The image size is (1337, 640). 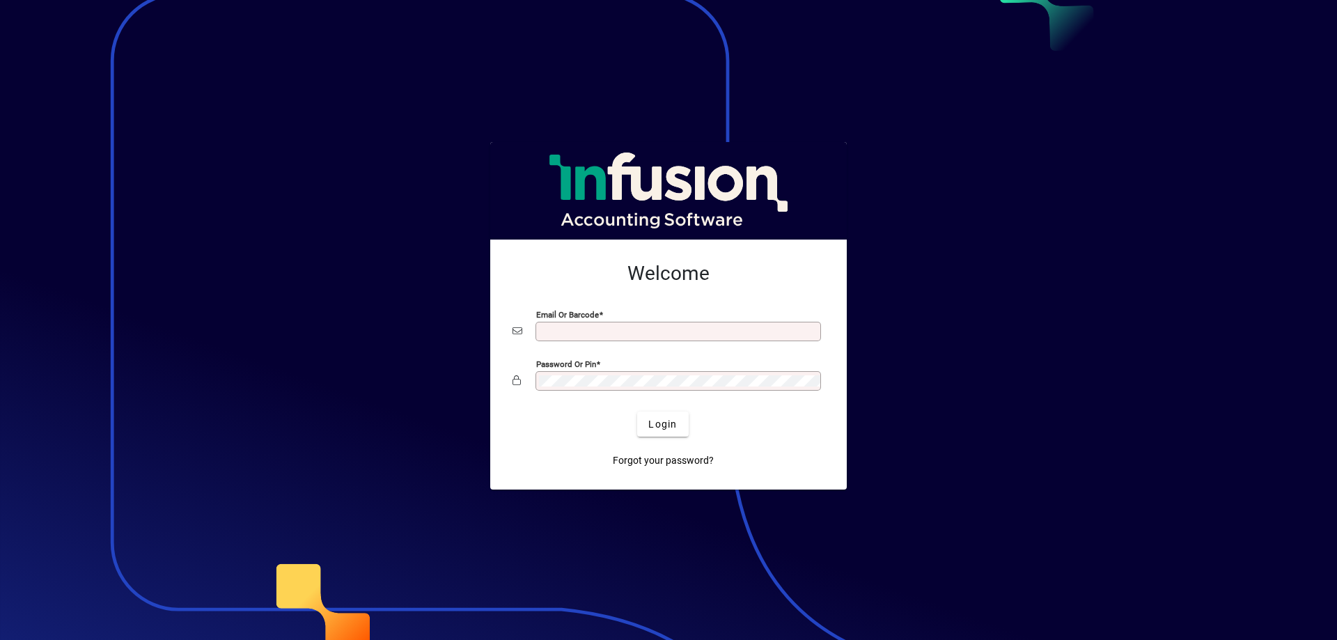 What do you see at coordinates (662, 424) in the screenshot?
I see `span: Login` at bounding box center [662, 424].